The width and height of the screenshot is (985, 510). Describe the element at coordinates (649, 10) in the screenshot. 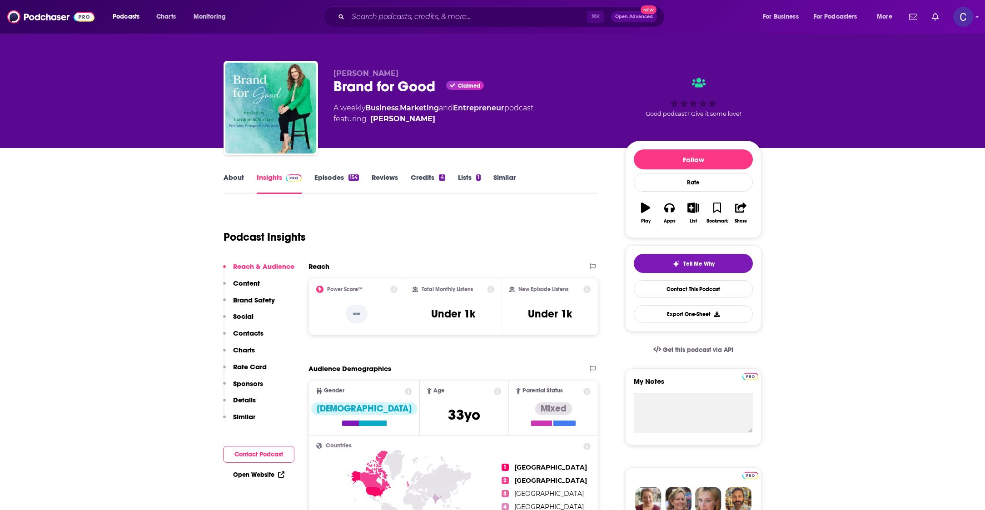

I see `span: New` at that location.